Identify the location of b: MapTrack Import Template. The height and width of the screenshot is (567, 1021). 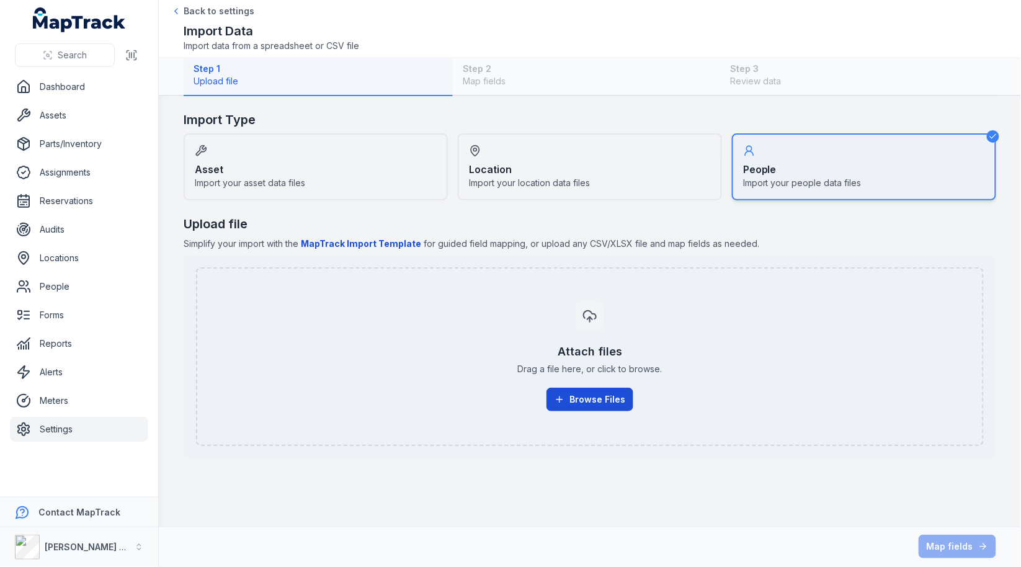
(361, 243).